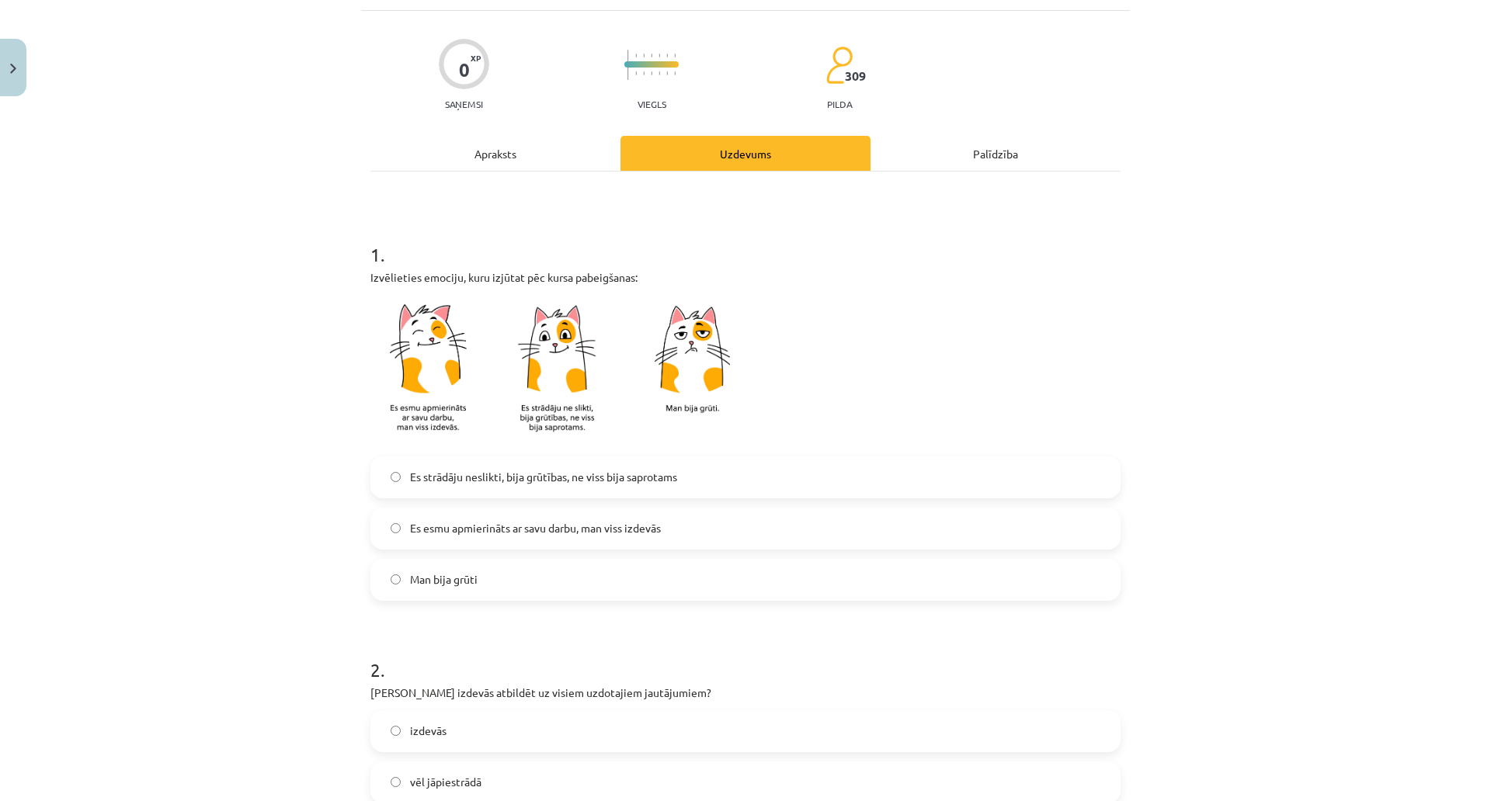 This screenshot has height=801, width=1491. What do you see at coordinates (395, 477) in the screenshot?
I see `input: Es strādāju neslikti, bija grūtības, ne viss bija saprotams` at bounding box center [395, 477].